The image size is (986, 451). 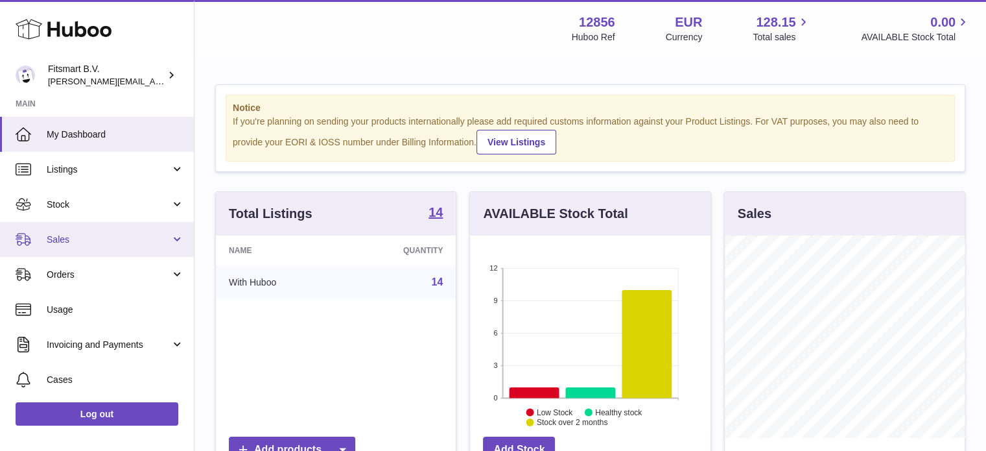 What do you see at coordinates (97, 414) in the screenshot?
I see `a: Log out` at bounding box center [97, 414].